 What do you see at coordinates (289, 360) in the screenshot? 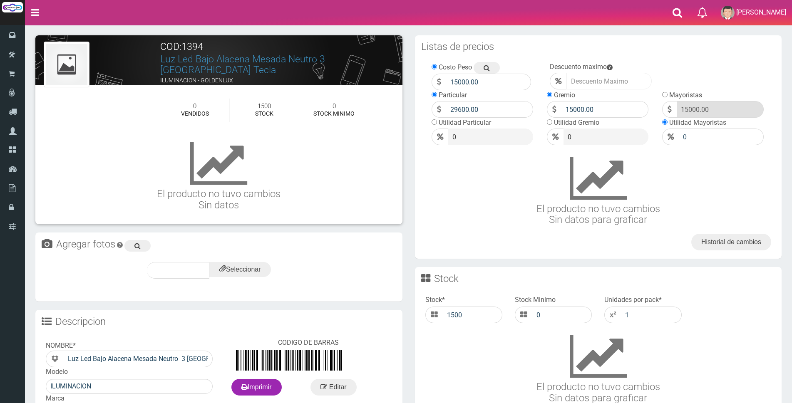
I see `img: AAAA` at bounding box center [289, 360].